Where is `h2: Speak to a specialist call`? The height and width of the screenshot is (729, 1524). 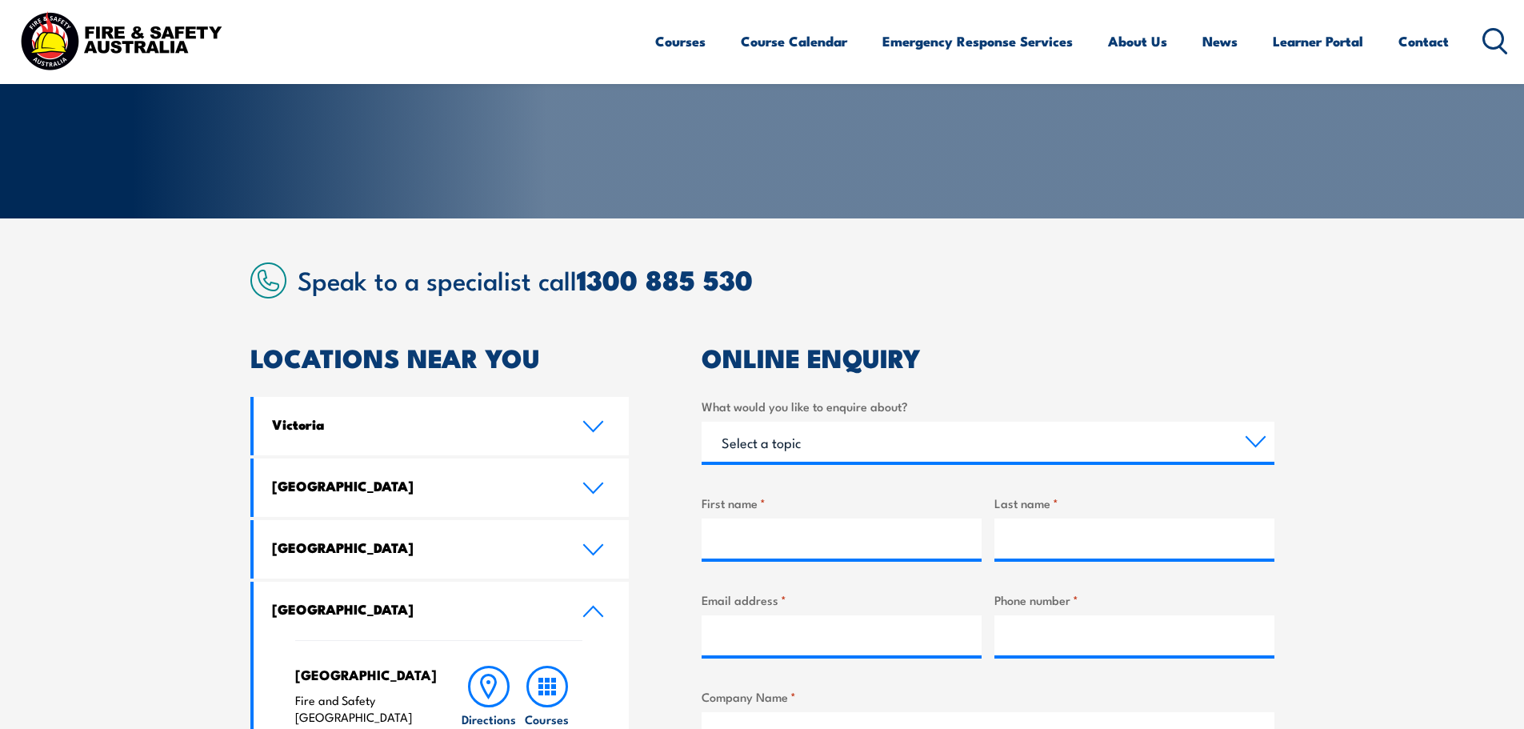
h2: Speak to a specialist call is located at coordinates (785, 279).